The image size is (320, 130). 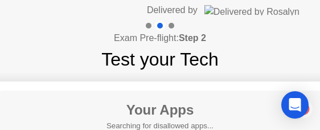 I want to click on img: Delivered by Rosalyn, so click(x=251, y=10).